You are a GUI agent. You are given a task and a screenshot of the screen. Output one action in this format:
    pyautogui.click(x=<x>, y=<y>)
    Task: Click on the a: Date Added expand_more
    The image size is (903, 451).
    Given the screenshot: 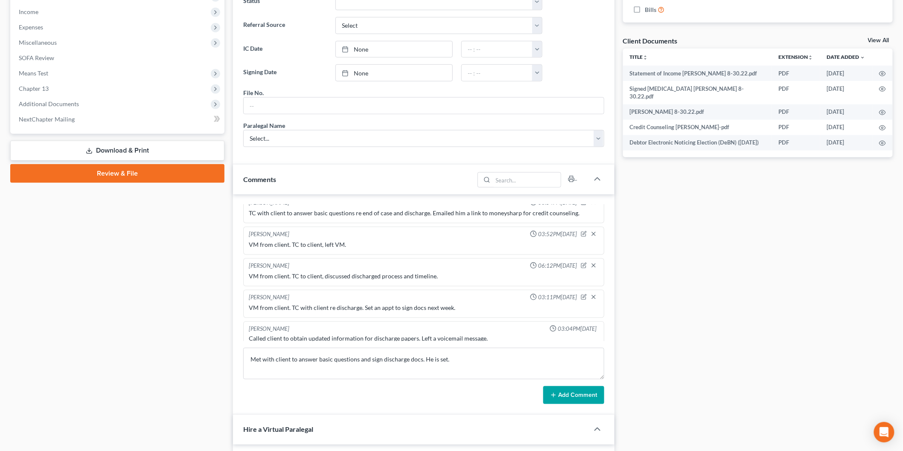 What is the action you would take?
    pyautogui.click(x=846, y=57)
    